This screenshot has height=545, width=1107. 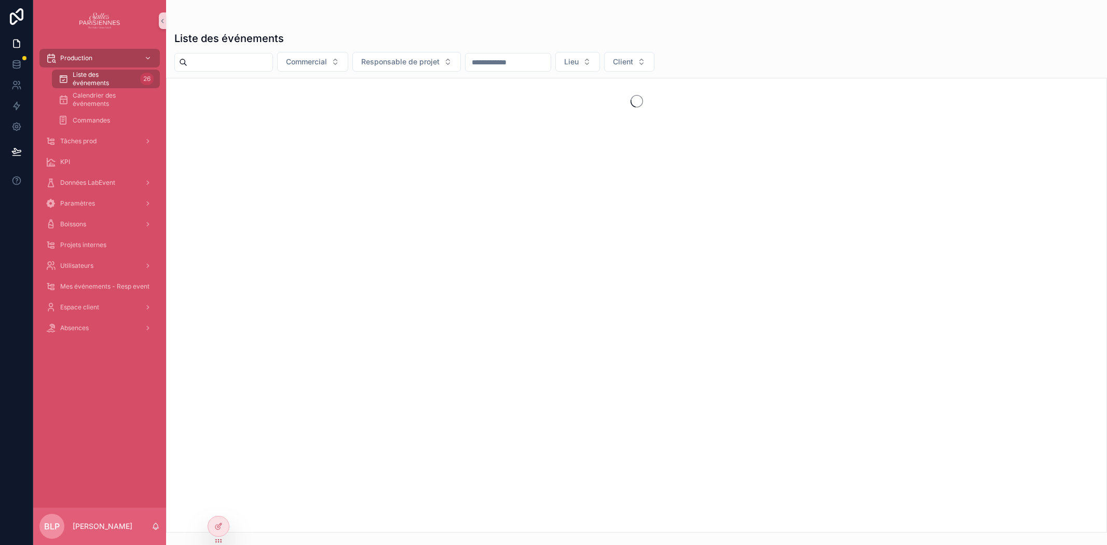 I want to click on div: 26, so click(x=147, y=79).